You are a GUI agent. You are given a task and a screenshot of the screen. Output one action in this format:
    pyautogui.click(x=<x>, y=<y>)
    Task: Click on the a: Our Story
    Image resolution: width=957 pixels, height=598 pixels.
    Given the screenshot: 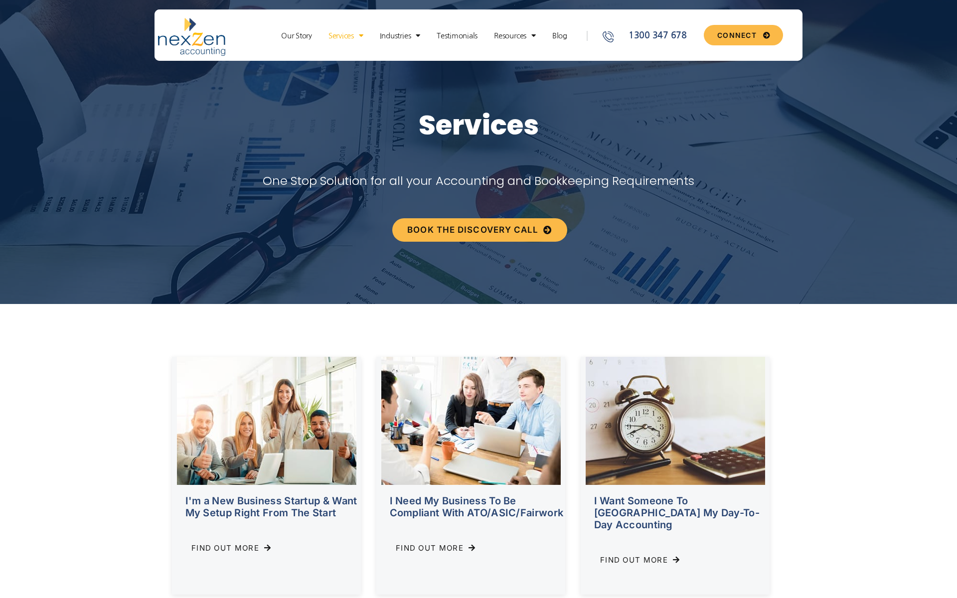 What is the action you would take?
    pyautogui.click(x=297, y=36)
    